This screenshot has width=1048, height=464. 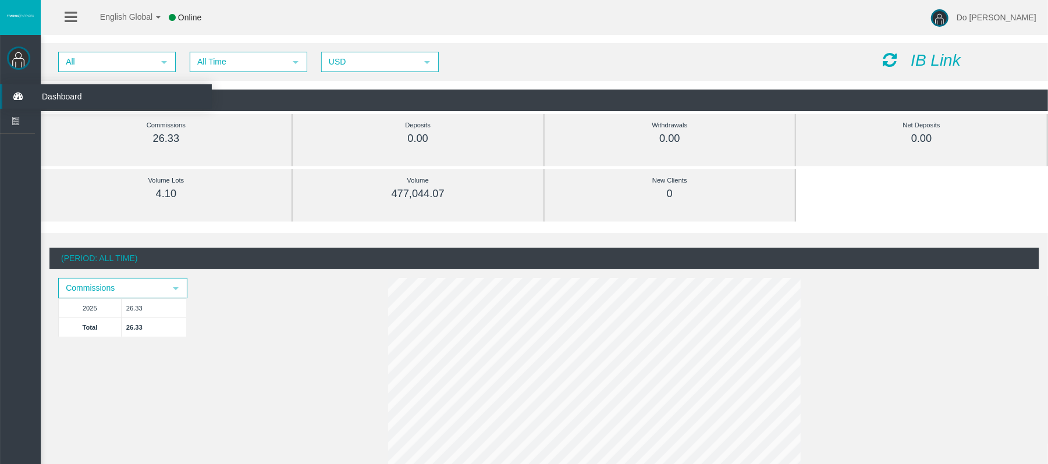 What do you see at coordinates (670, 194) in the screenshot?
I see `div: 0` at bounding box center [670, 194].